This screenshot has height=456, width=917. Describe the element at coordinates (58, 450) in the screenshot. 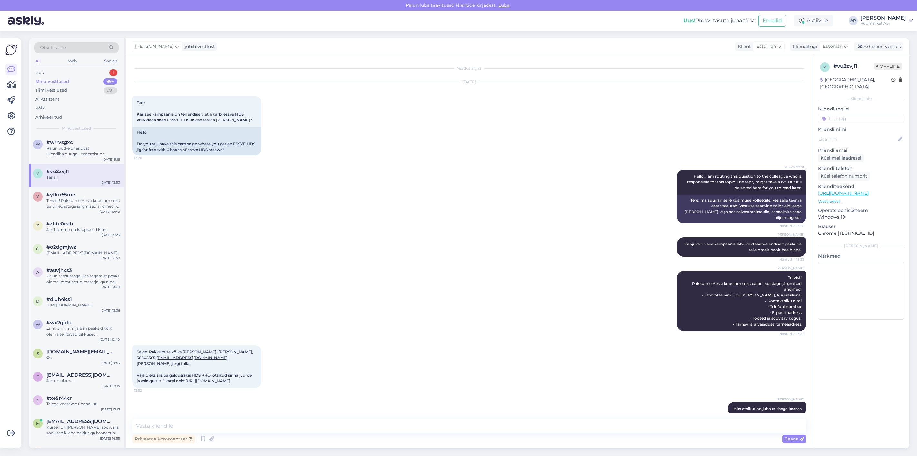

I see `span: #9tq7jz9s` at that location.